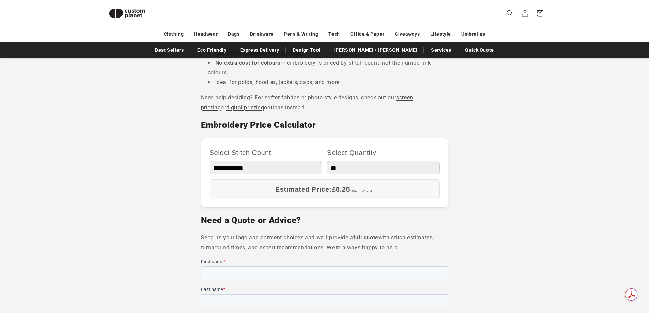 Image resolution: width=649 pixels, height=313 pixels. Describe the element at coordinates (248, 63) in the screenshot. I see `strong: No extra cost for colours` at that location.